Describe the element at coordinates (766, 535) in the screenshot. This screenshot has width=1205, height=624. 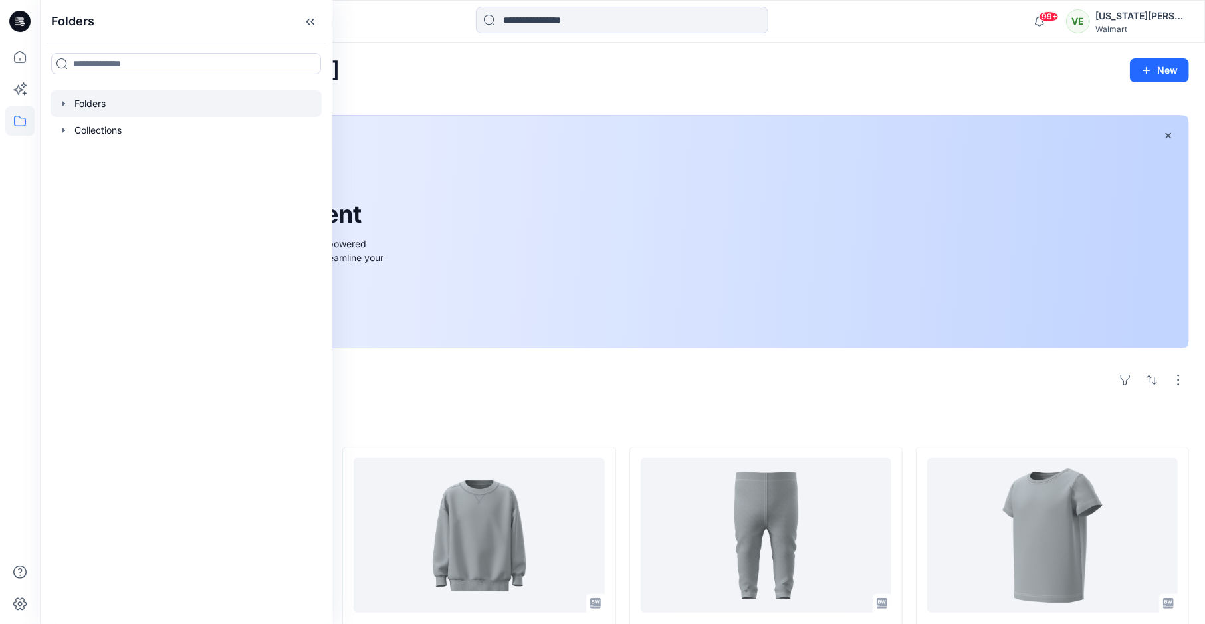
I see `a: TBDHQ_BG LEGGING` at that location.